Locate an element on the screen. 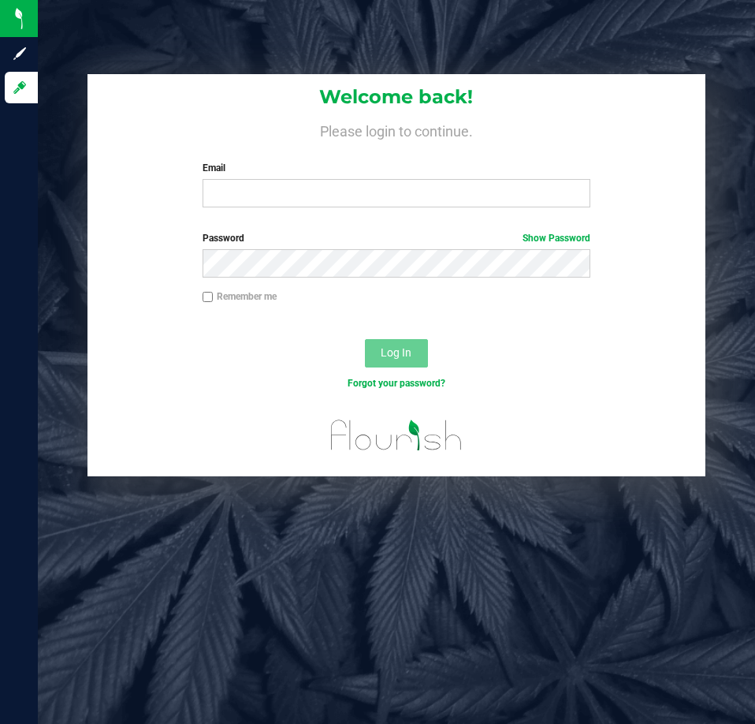 The image size is (755, 724). h4: Please login to continue. is located at coordinates (396, 129).